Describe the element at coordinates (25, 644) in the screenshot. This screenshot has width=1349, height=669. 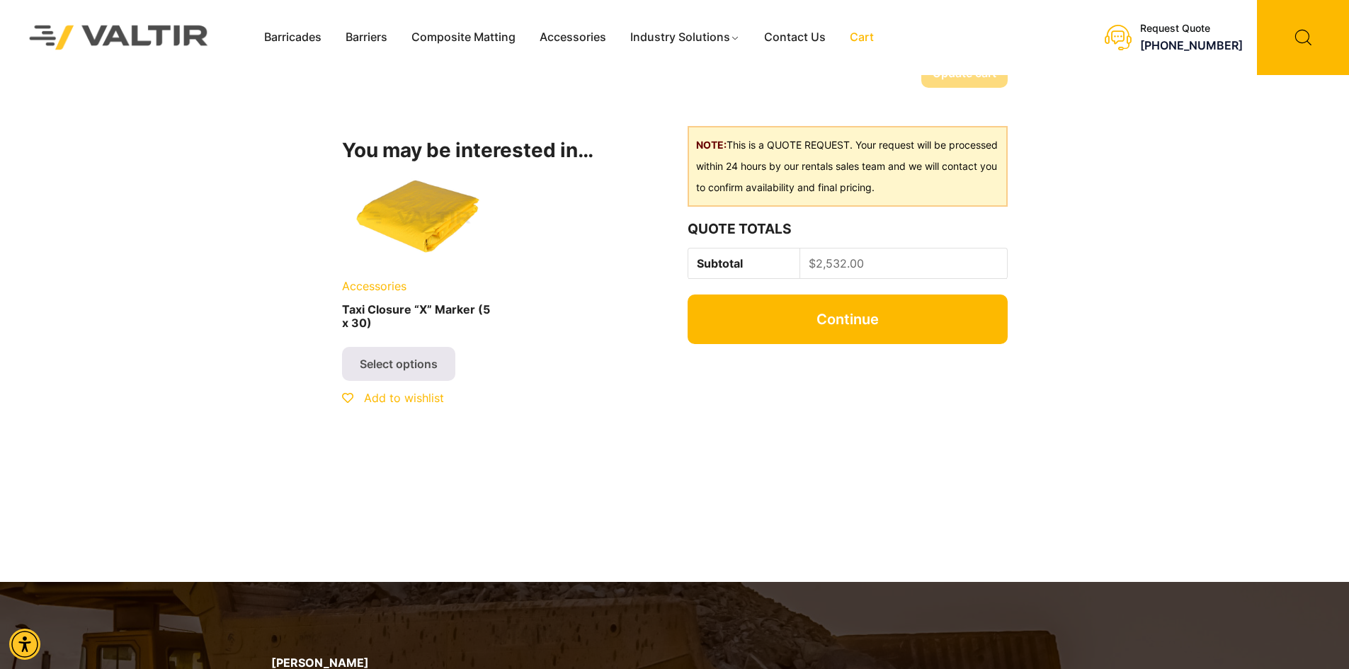
I see `div: Accessibility Menu` at that location.